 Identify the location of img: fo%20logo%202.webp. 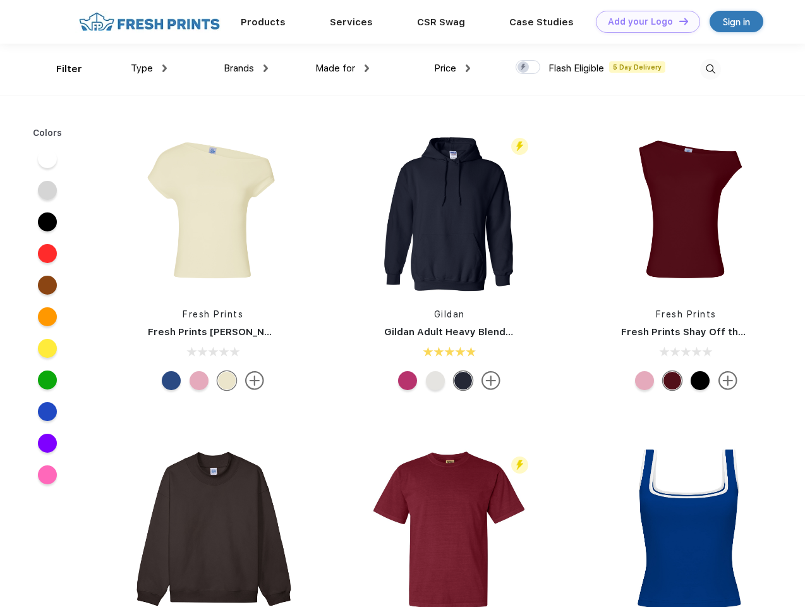
(149, 21).